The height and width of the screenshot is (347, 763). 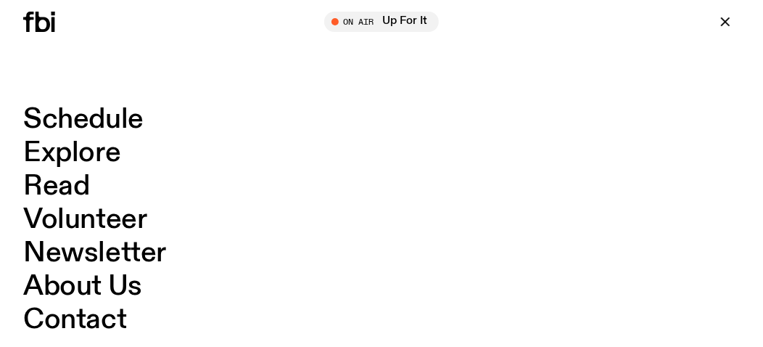 What do you see at coordinates (75, 320) in the screenshot?
I see `a: Contact` at bounding box center [75, 320].